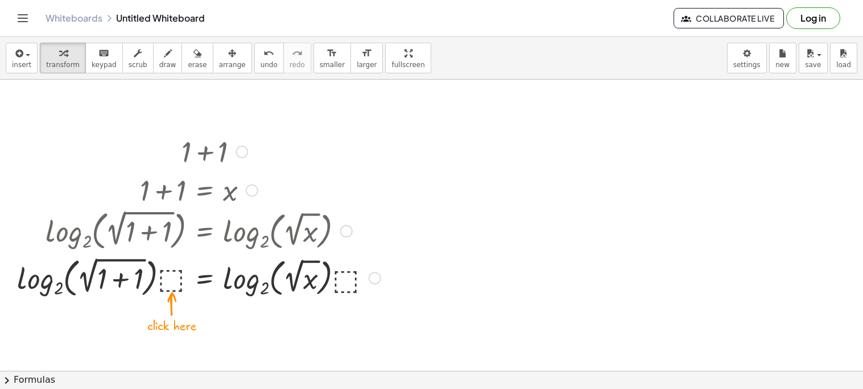 This screenshot has height=389, width=863. I want to click on span: settings, so click(747, 65).